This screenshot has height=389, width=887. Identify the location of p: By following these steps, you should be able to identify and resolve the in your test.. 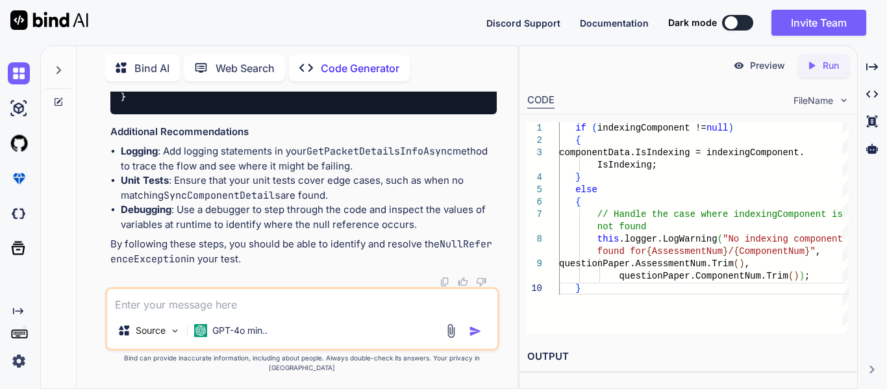
(303, 251).